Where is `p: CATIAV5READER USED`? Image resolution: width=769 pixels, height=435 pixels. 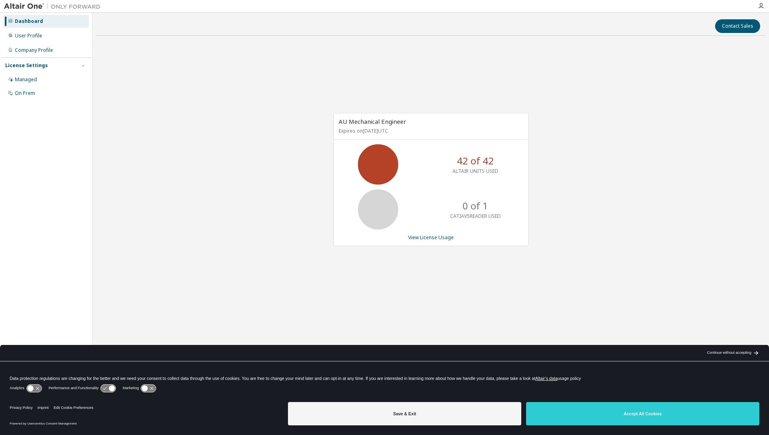 p: CATIAV5READER USED is located at coordinates (475, 216).